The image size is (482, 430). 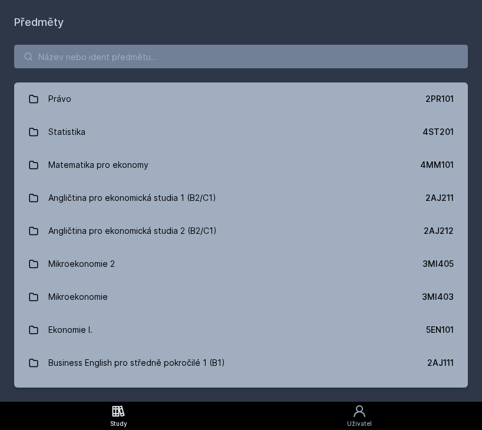 I want to click on a: Angličtina pro ekonomická studia 2 (B2/C1) 2AJ212, so click(x=241, y=231).